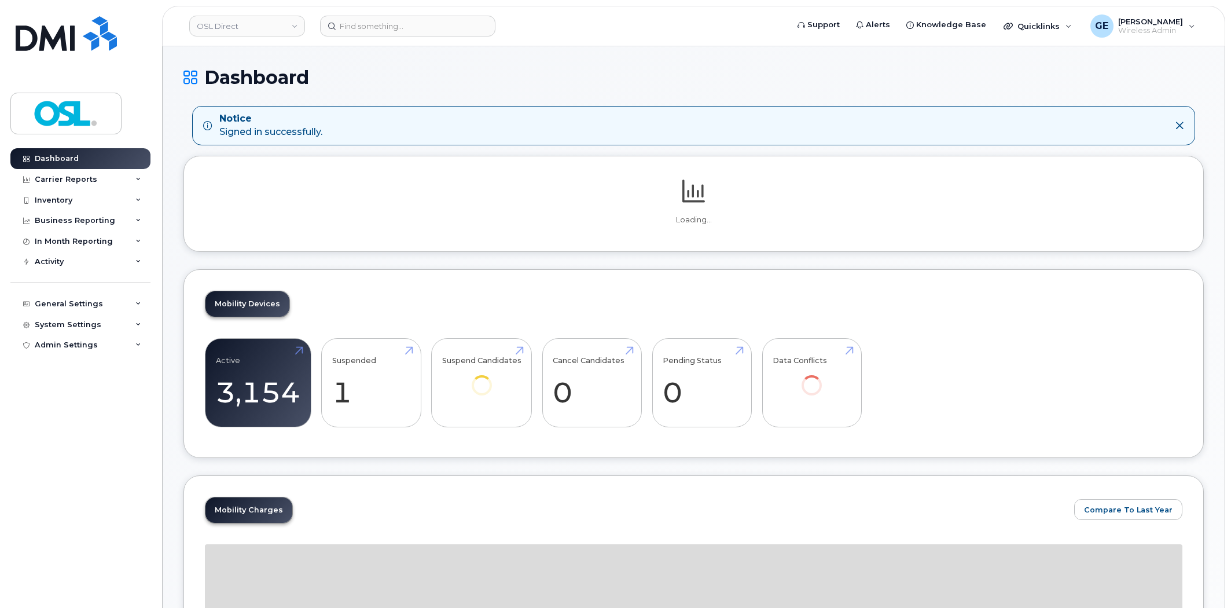 The height and width of the screenshot is (608, 1231). Describe the element at coordinates (271, 119) in the screenshot. I see `strong: Notice` at that location.